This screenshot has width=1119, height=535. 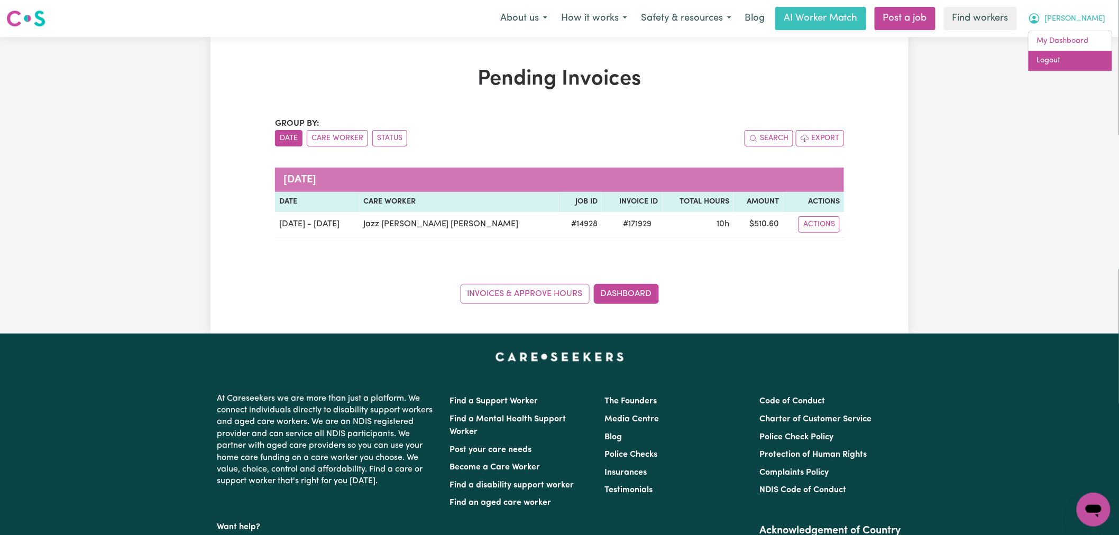 What do you see at coordinates (793, 401) in the screenshot?
I see `a: Code of Conduct` at bounding box center [793, 401].